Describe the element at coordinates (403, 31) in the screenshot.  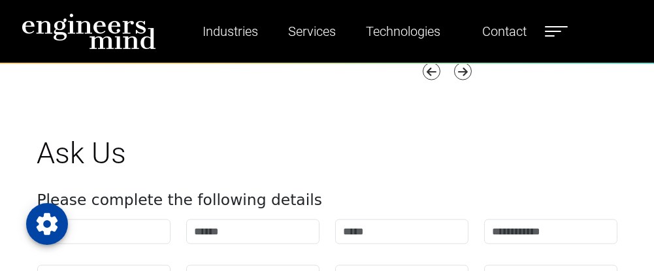
I see `a: Technologies` at that location.